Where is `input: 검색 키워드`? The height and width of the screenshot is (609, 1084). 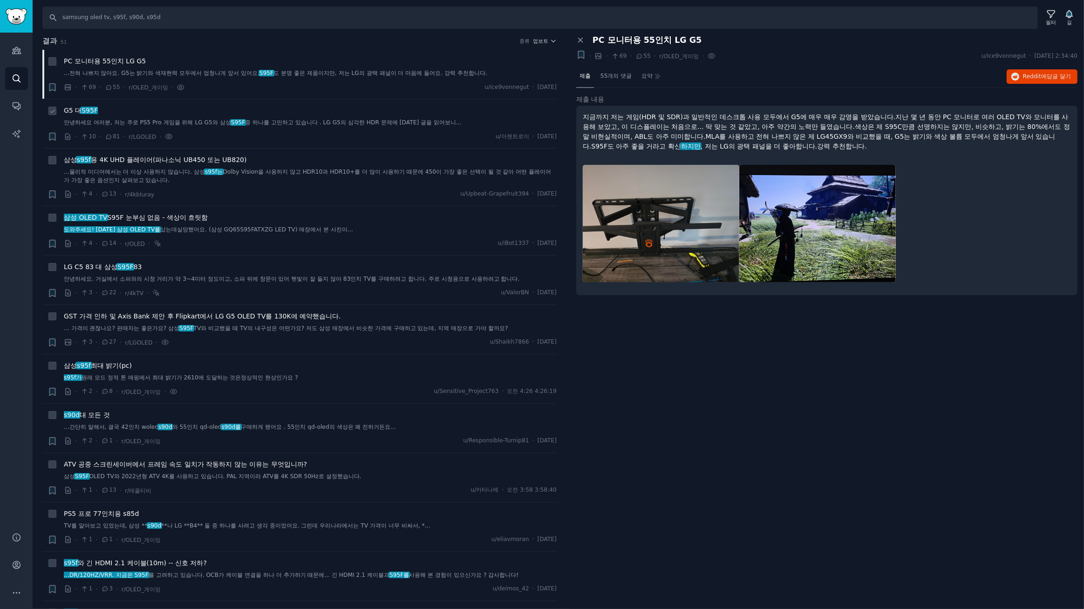
input: 검색 키워드 is located at coordinates (540, 18).